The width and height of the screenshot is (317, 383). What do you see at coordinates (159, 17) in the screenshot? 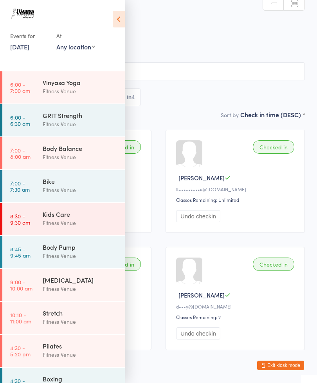
I see `h2: Vinyasa Yoga Check-in` at bounding box center [159, 17].